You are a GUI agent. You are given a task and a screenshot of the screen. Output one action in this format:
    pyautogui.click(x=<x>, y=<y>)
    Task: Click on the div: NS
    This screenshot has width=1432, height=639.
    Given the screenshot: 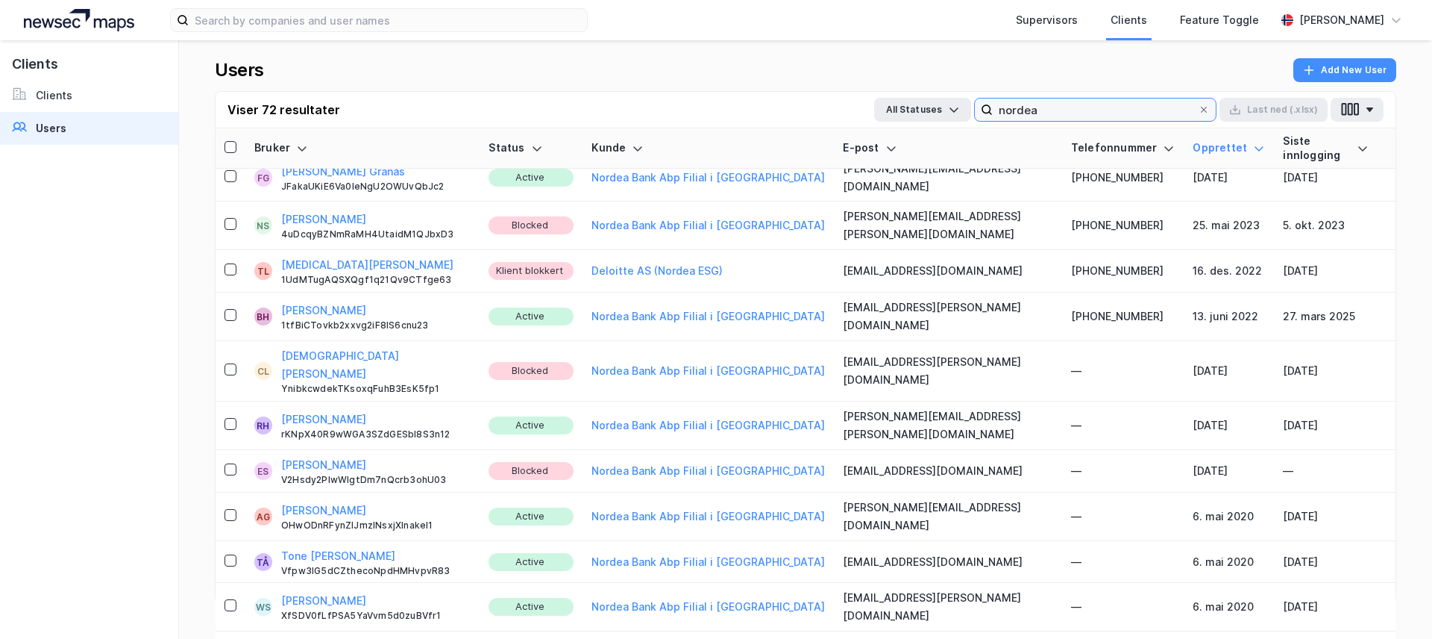 What is the action you would take?
    pyautogui.click(x=263, y=225)
    